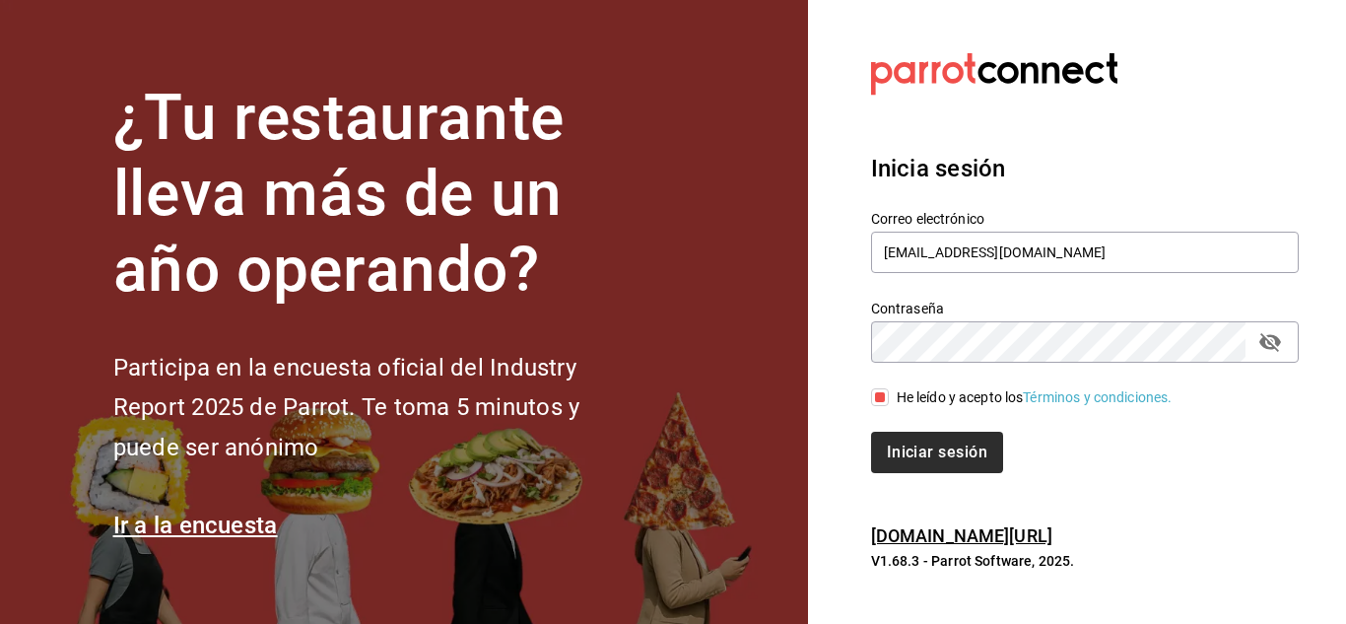 This screenshot has width=1346, height=624. Describe the element at coordinates (1085, 252) in the screenshot. I see `input: Ingresa tu correo electrónico` at that location.